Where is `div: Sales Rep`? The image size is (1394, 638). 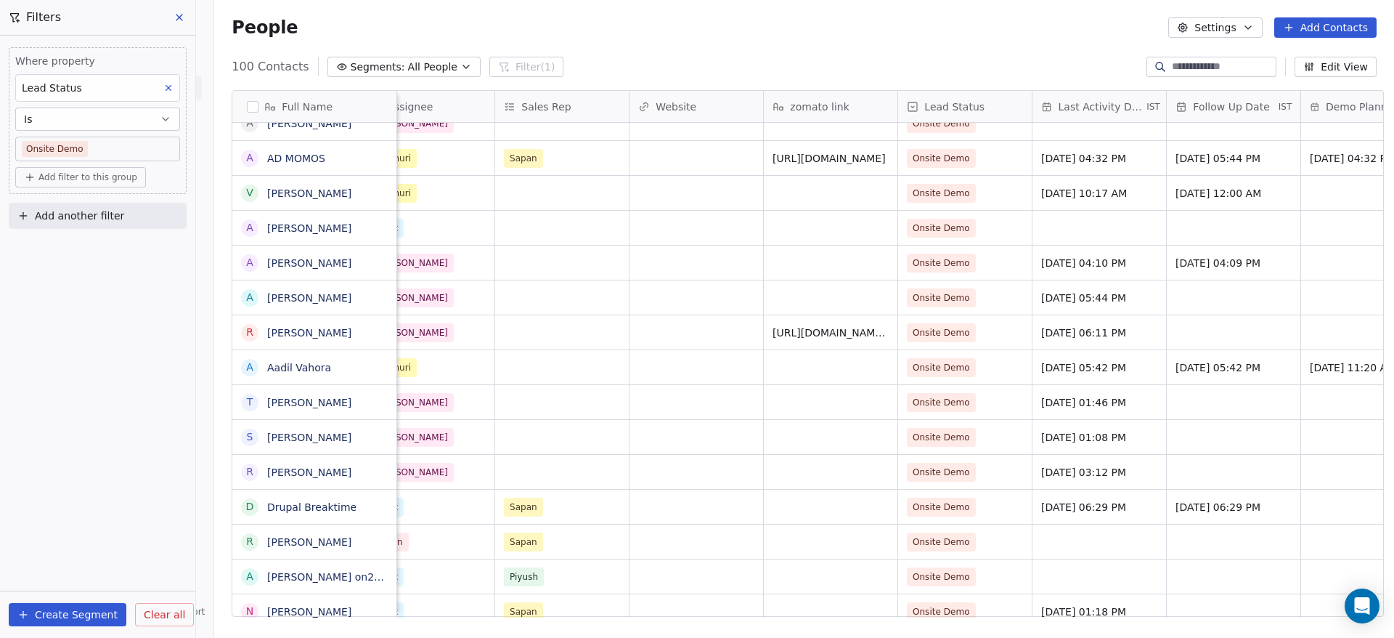 div: Sales Rep is located at coordinates (562, 106).